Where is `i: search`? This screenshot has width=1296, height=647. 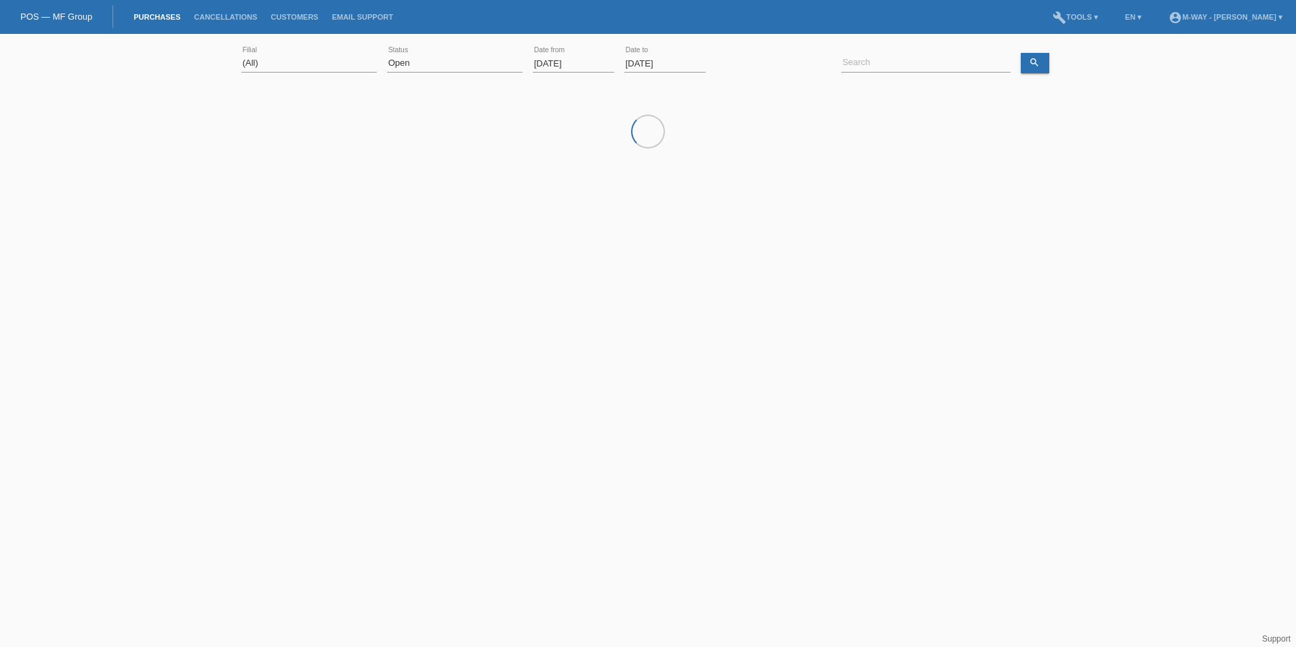
i: search is located at coordinates (1035, 62).